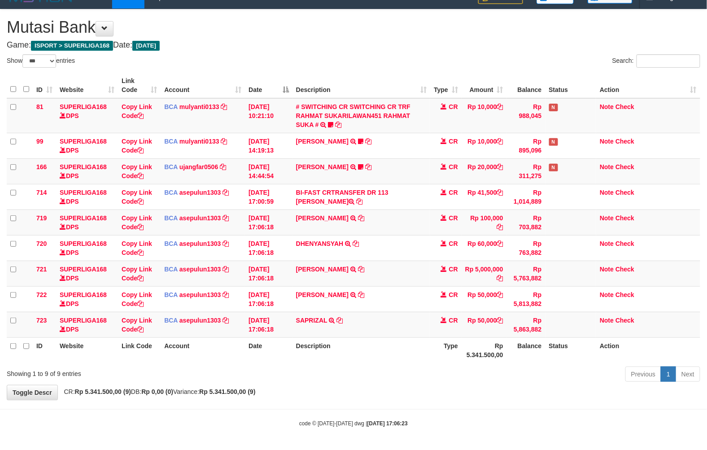  Describe the element at coordinates (354, 45) in the screenshot. I see `h4: Game: Date:` at that location.